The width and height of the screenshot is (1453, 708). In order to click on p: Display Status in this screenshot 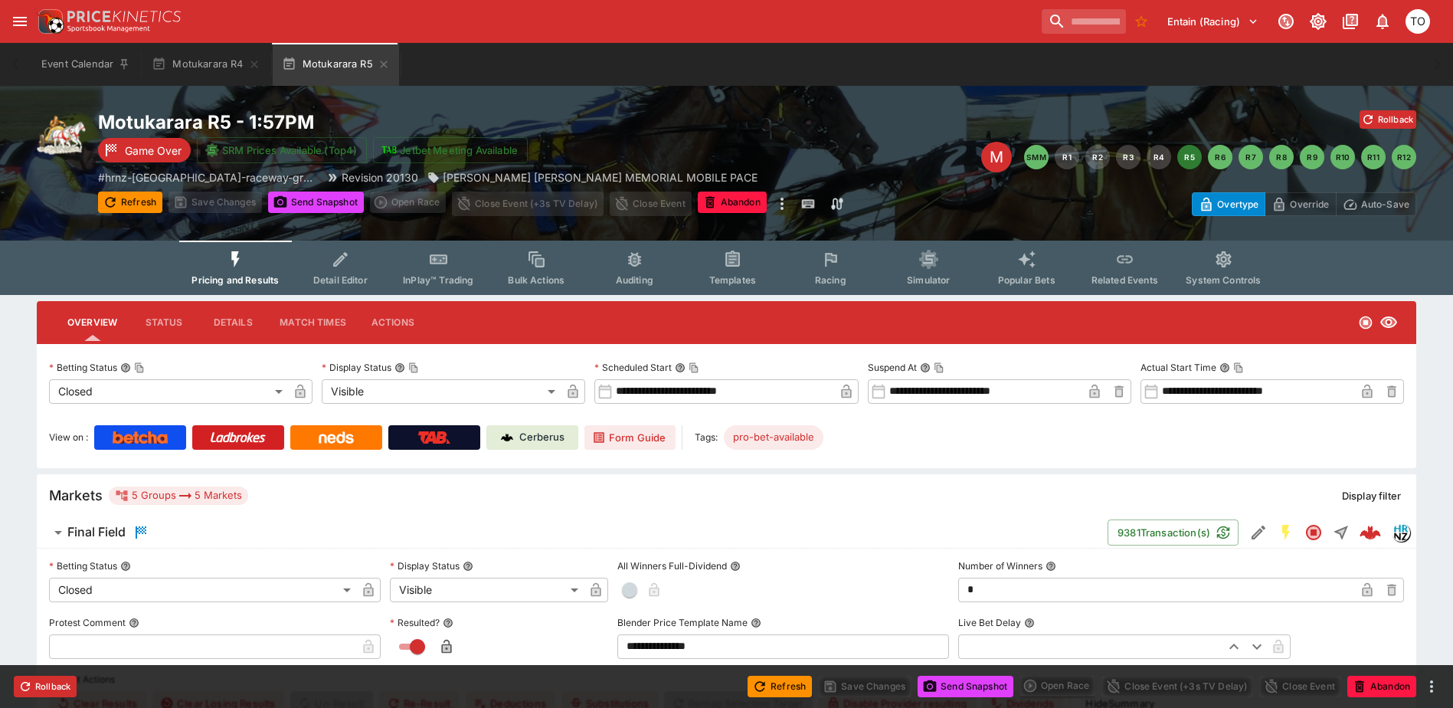, I will do `click(356, 367)`.